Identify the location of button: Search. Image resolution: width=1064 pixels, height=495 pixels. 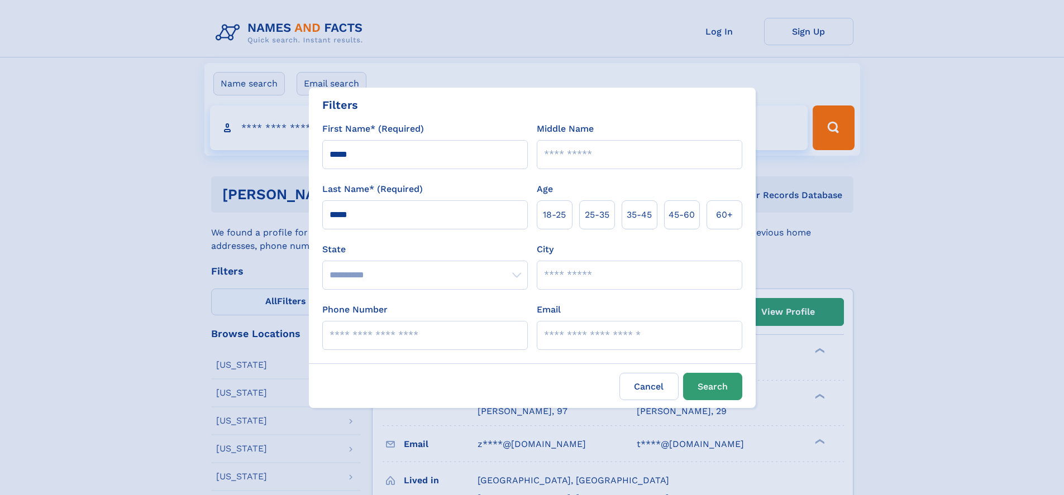
(712, 386).